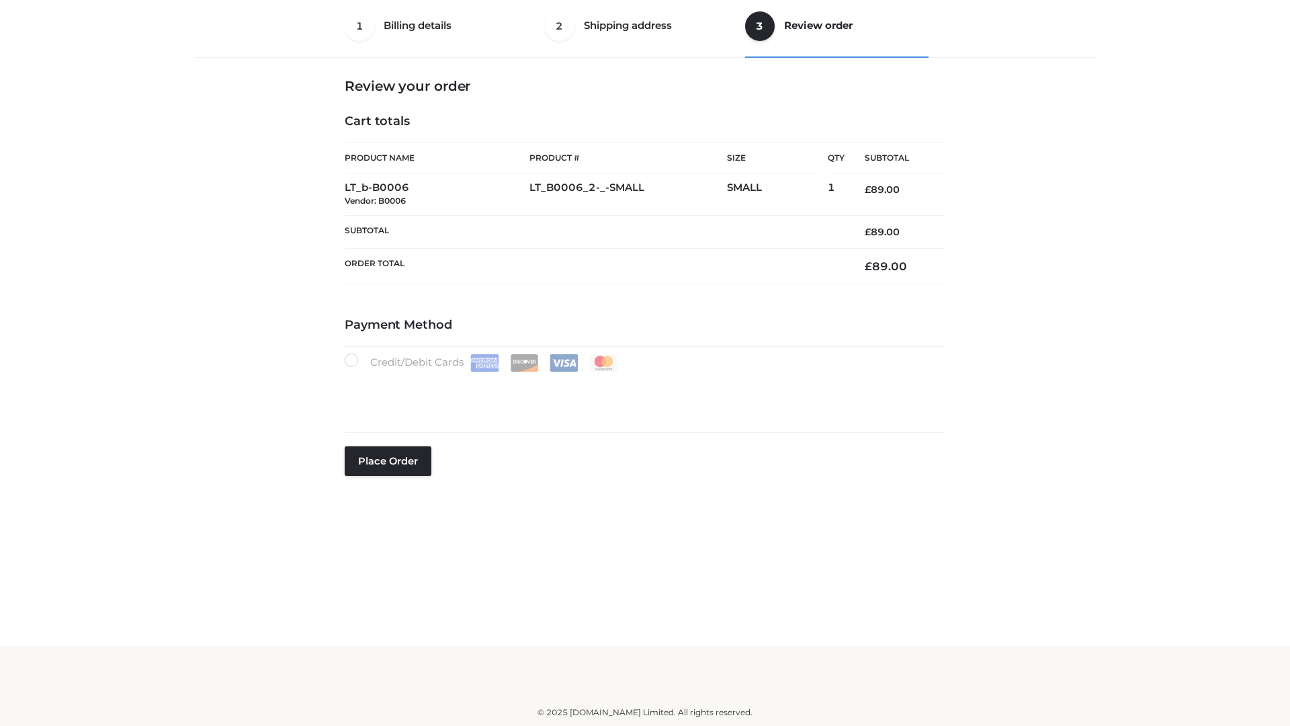 Image resolution: width=1290 pixels, height=726 pixels. What do you see at coordinates (524, 363) in the screenshot?
I see `img: Discover` at bounding box center [524, 363].